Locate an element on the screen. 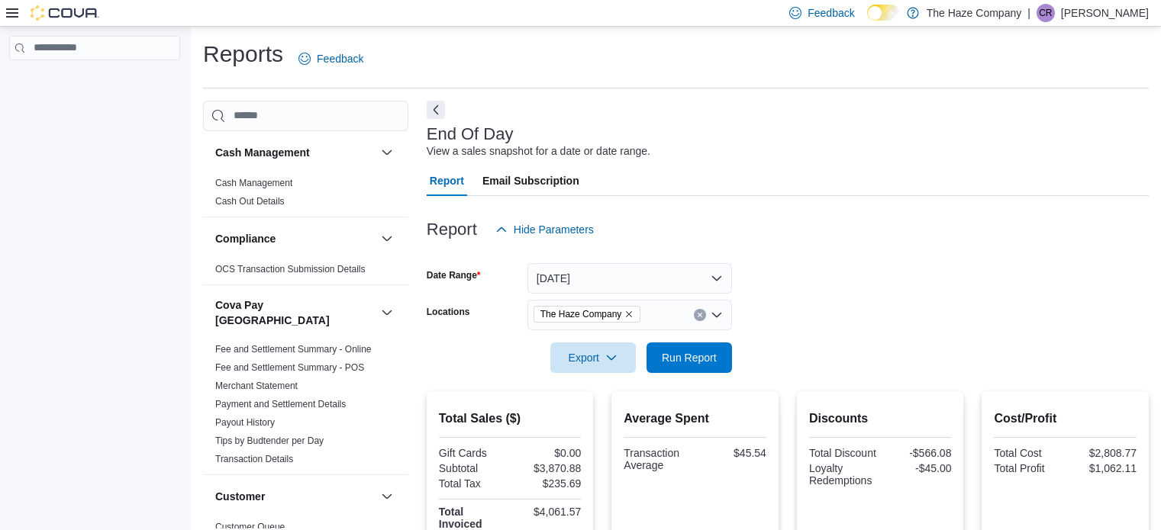 The image size is (1161, 530). span: Hide Parameters is located at coordinates (553, 230).